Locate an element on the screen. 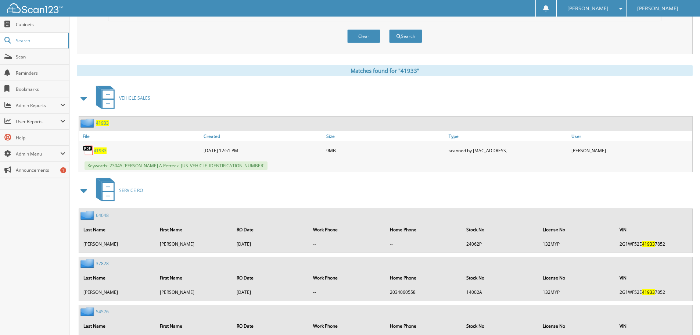 This screenshot has width=700, height=335. span: Bookmarks is located at coordinates (40, 89).